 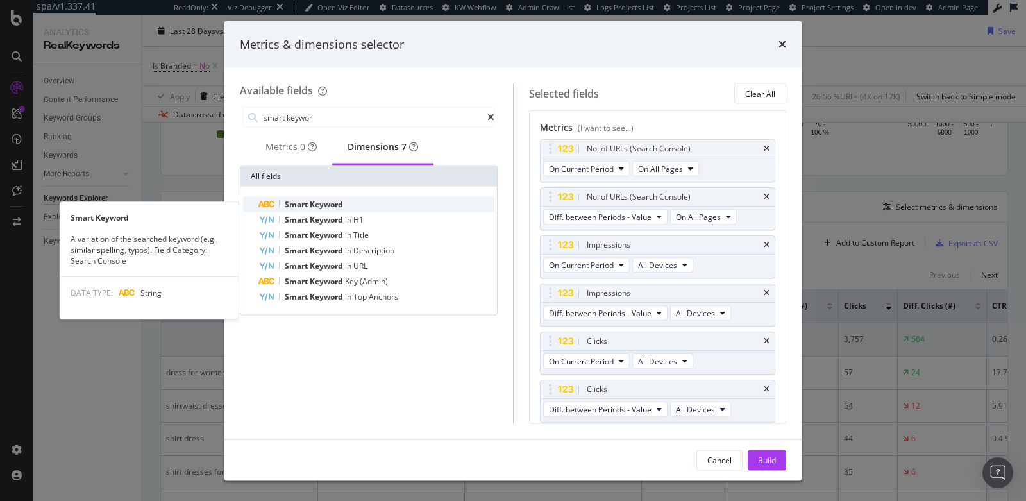 I want to click on span: (Admin), so click(x=374, y=281).